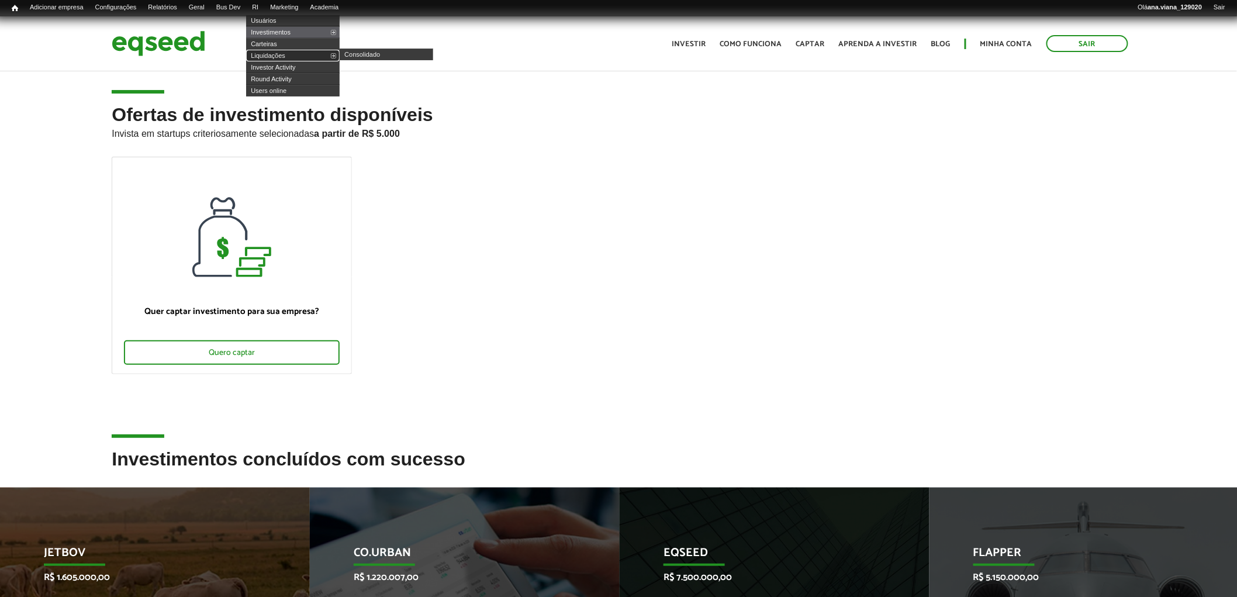  What do you see at coordinates (162, 8) in the screenshot?
I see `a: Relatórios` at bounding box center [162, 8].